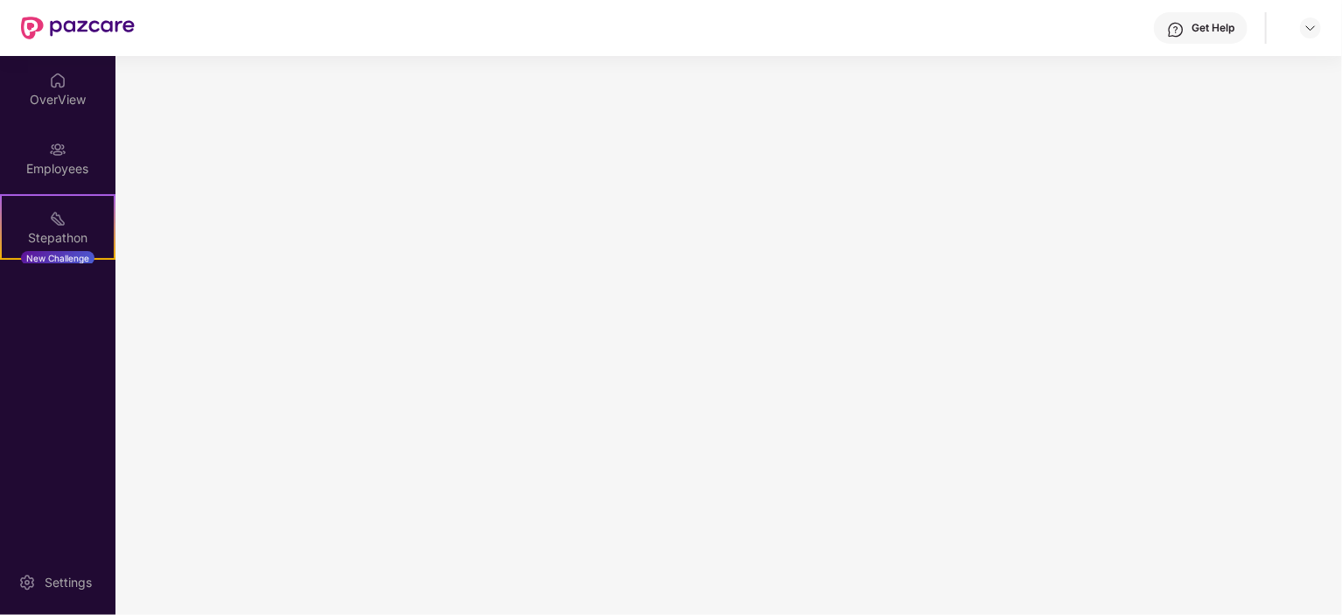 The image size is (1342, 615). What do you see at coordinates (58, 258) in the screenshot?
I see `div: New Challenge` at bounding box center [58, 258].